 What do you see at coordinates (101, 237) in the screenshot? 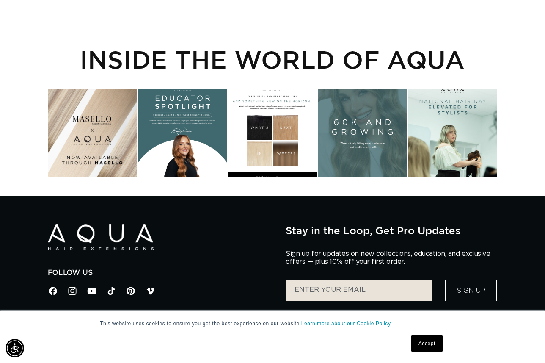
I see `img: Aqua Hair Extensions` at bounding box center [101, 237].